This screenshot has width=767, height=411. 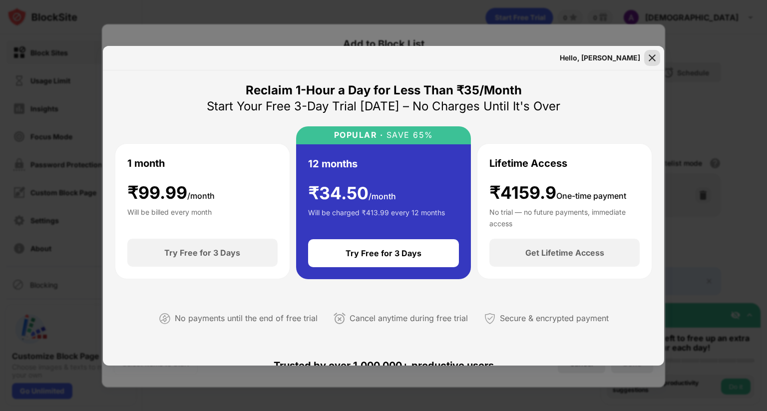 I want to click on div: POPULAR ·, so click(x=359, y=135).